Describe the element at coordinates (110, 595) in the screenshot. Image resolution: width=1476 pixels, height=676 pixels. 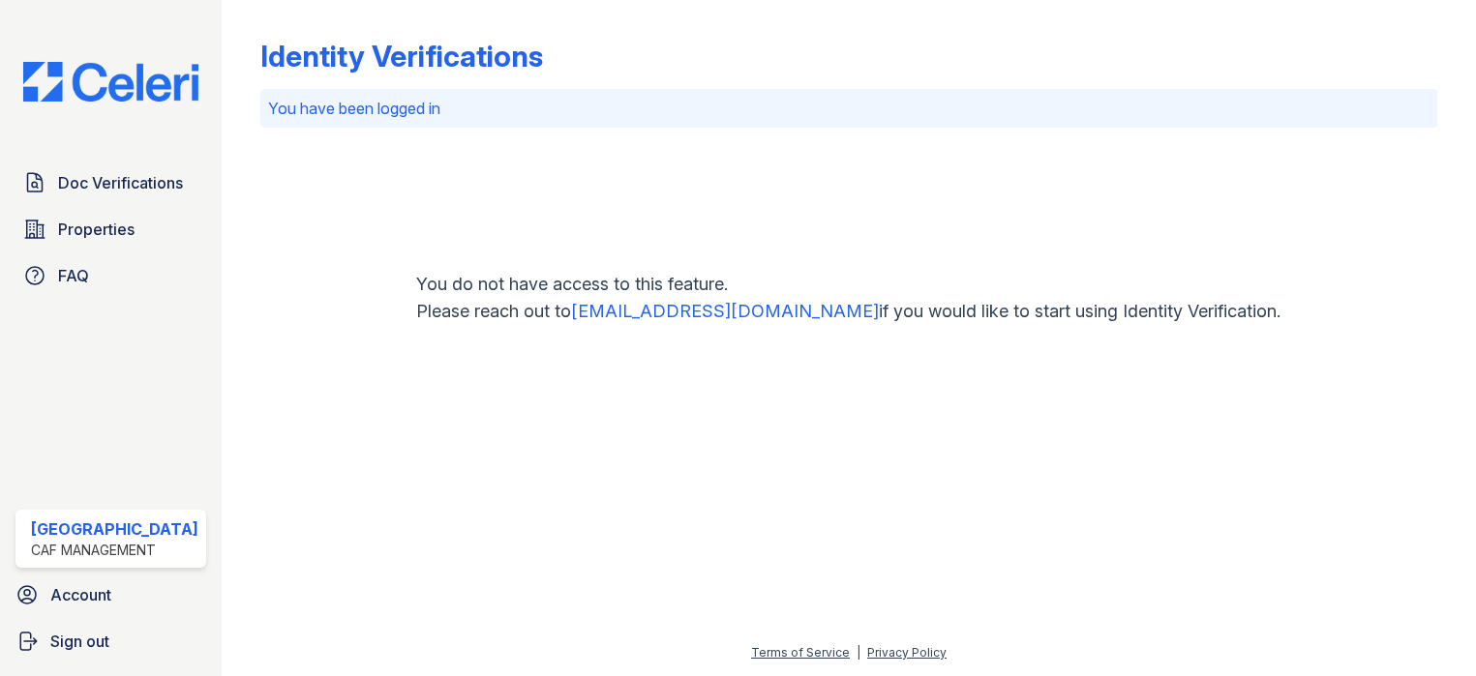
I see `a: Account` at that location.